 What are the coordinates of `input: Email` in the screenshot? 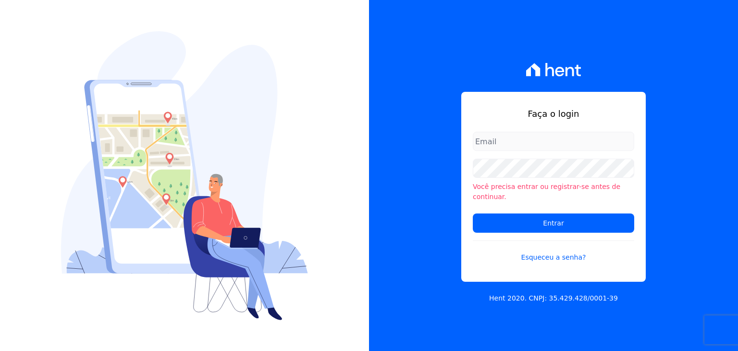 It's located at (553, 141).